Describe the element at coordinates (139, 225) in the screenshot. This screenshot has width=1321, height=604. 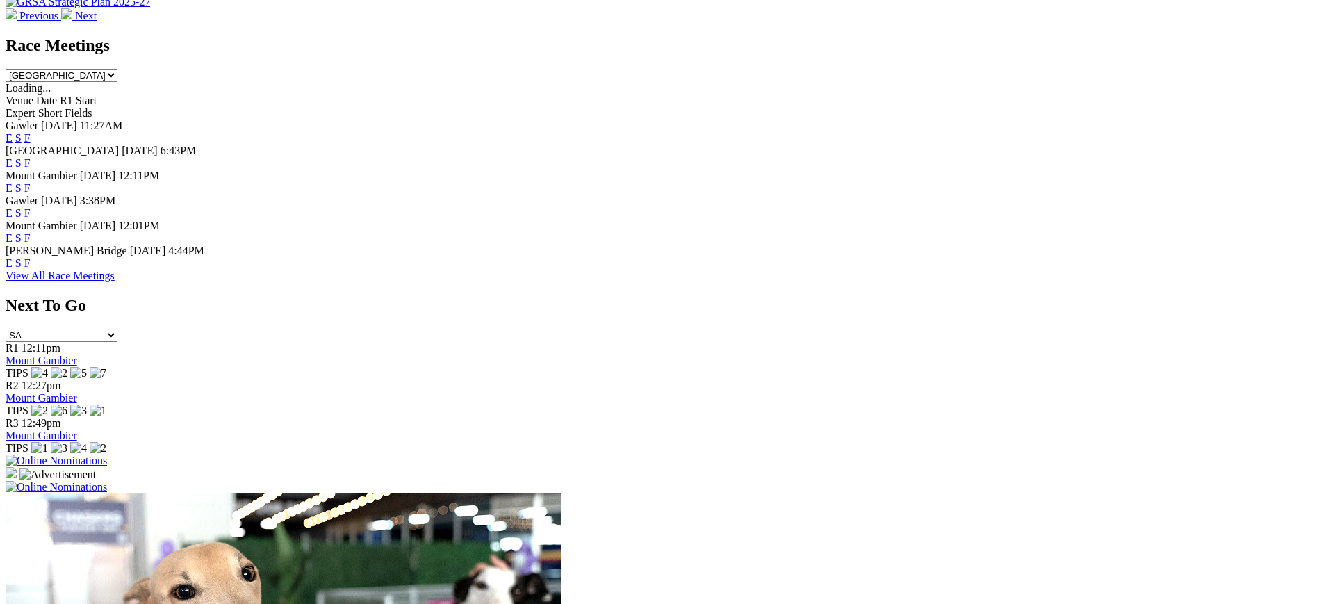
I see `span: 12:01PM` at that location.